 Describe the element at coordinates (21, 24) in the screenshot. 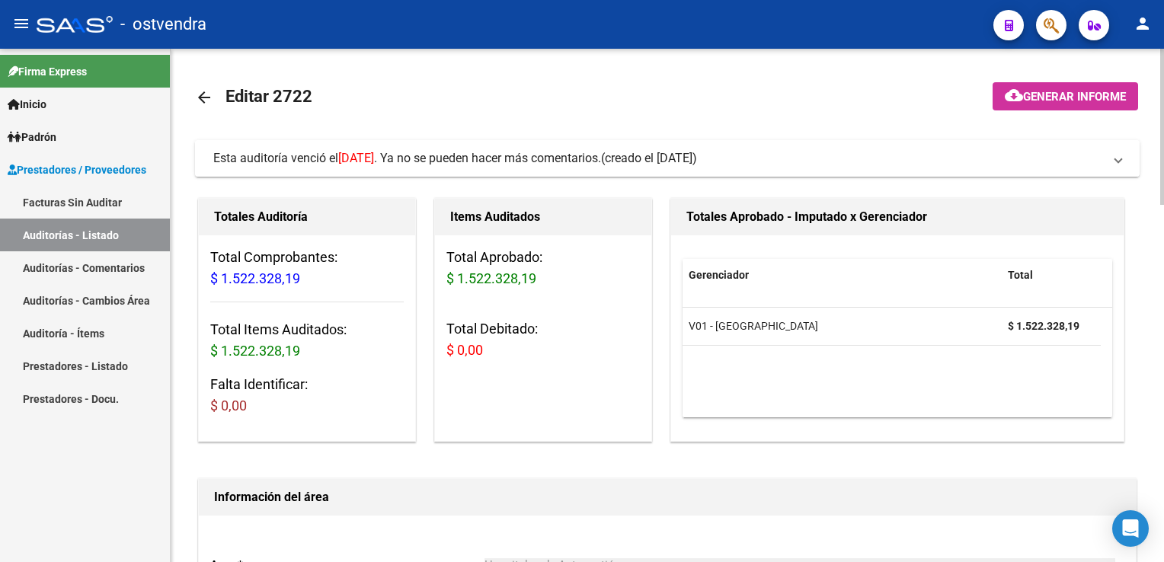

I see `mat-icon: menu` at that location.